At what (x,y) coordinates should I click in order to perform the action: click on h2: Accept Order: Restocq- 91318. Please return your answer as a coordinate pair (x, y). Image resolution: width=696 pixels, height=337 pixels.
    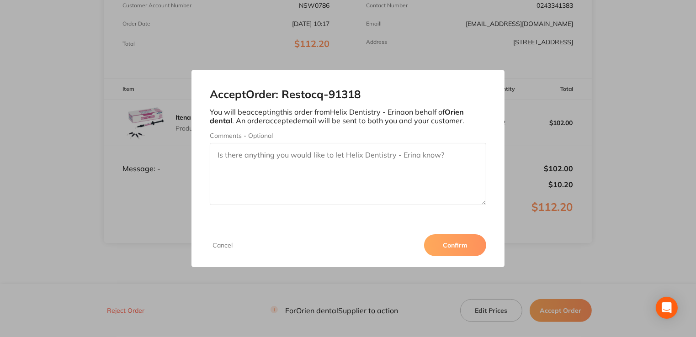
    Looking at the image, I should click on (348, 95).